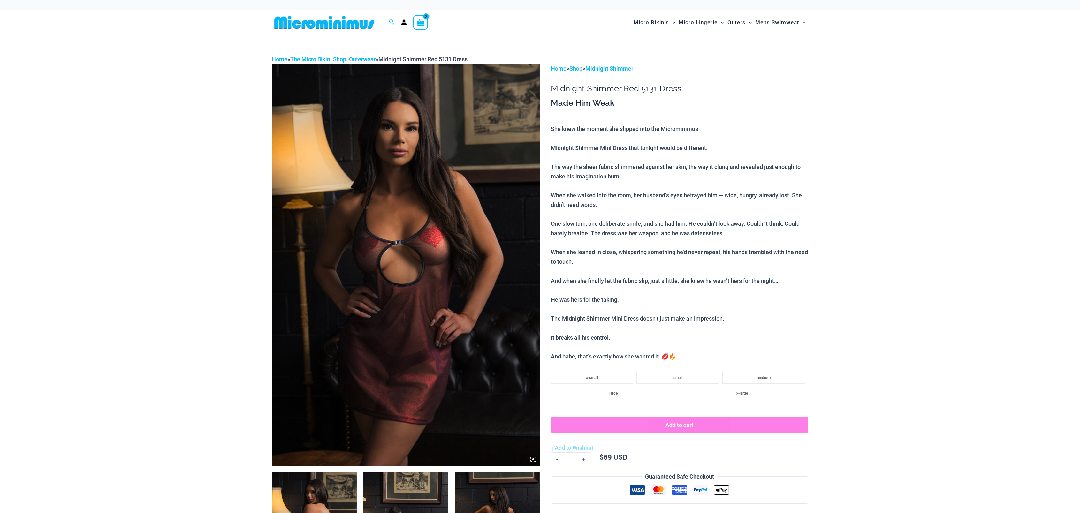 The width and height of the screenshot is (1080, 513). I want to click on span: x-large, so click(742, 393).